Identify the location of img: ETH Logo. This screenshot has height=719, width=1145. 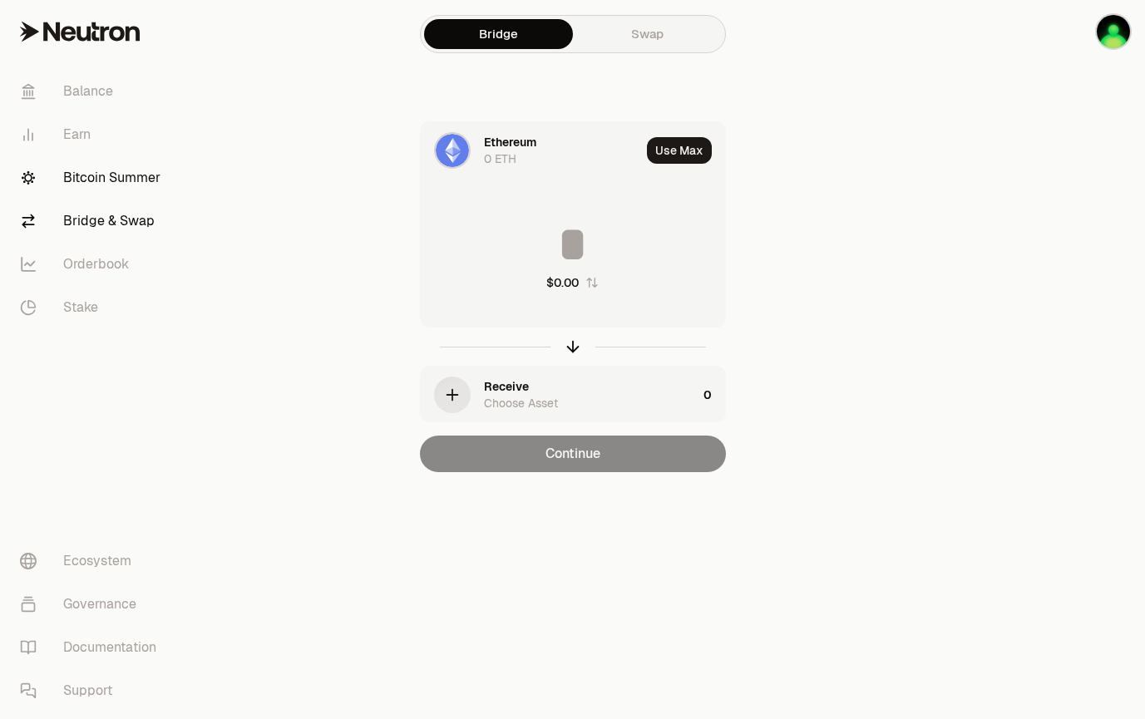
(452, 151).